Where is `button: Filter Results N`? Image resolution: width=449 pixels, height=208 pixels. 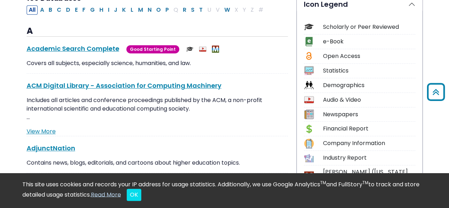 button: Filter Results N is located at coordinates (150, 10).